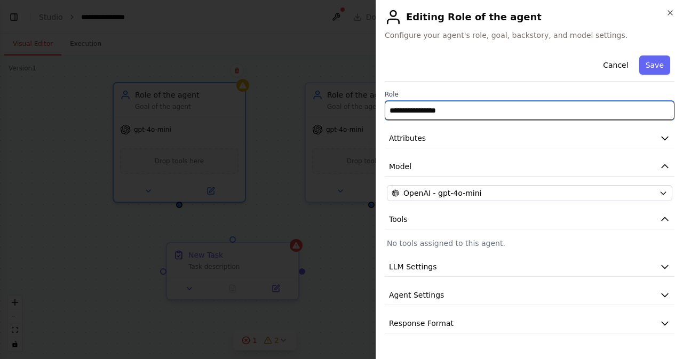 Image resolution: width=683 pixels, height=359 pixels. I want to click on h2: Editing Role of the agent, so click(529, 17).